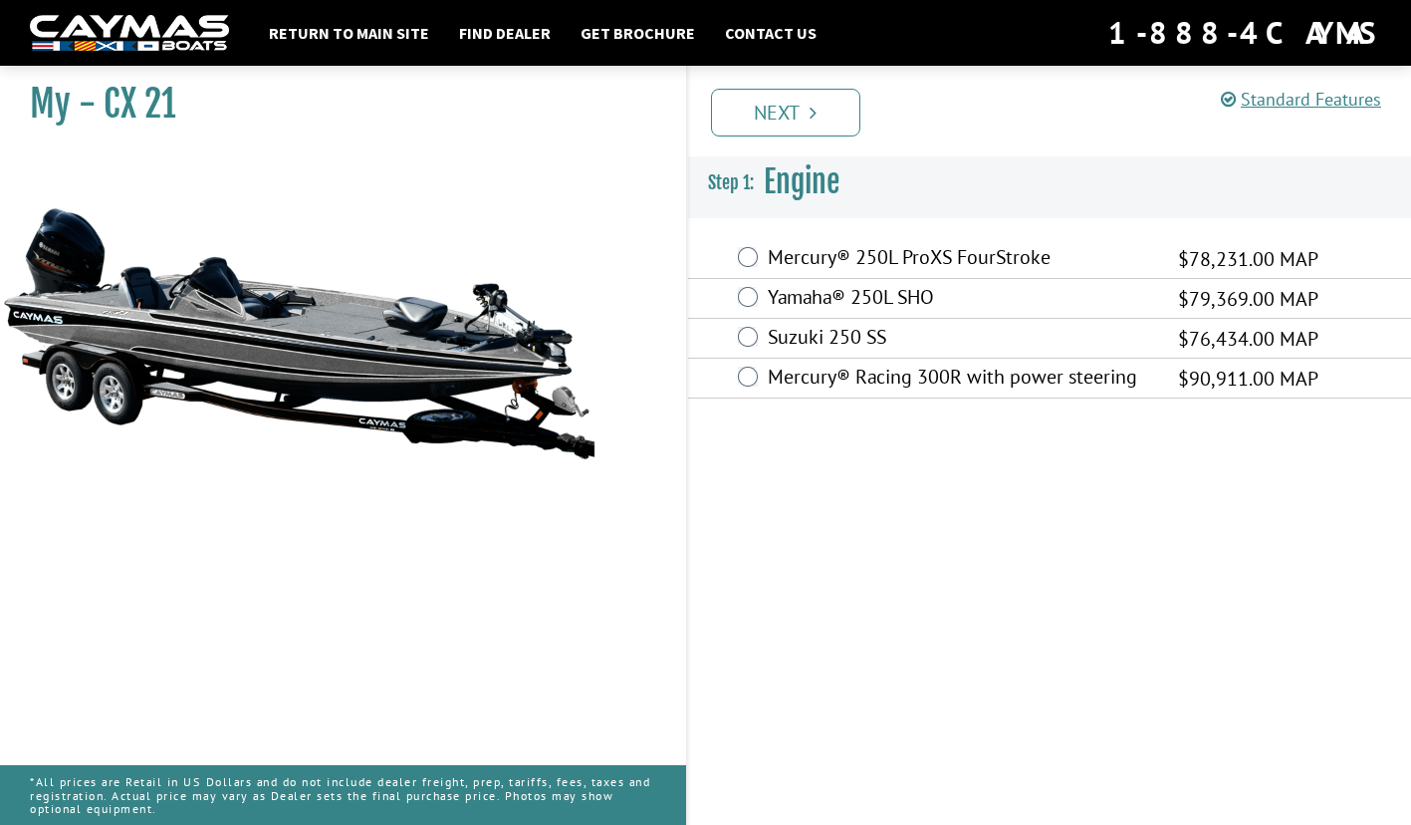 The height and width of the screenshot is (825, 1411). What do you see at coordinates (1245, 33) in the screenshot?
I see `div: 1-888-4CAYMAS` at bounding box center [1245, 33].